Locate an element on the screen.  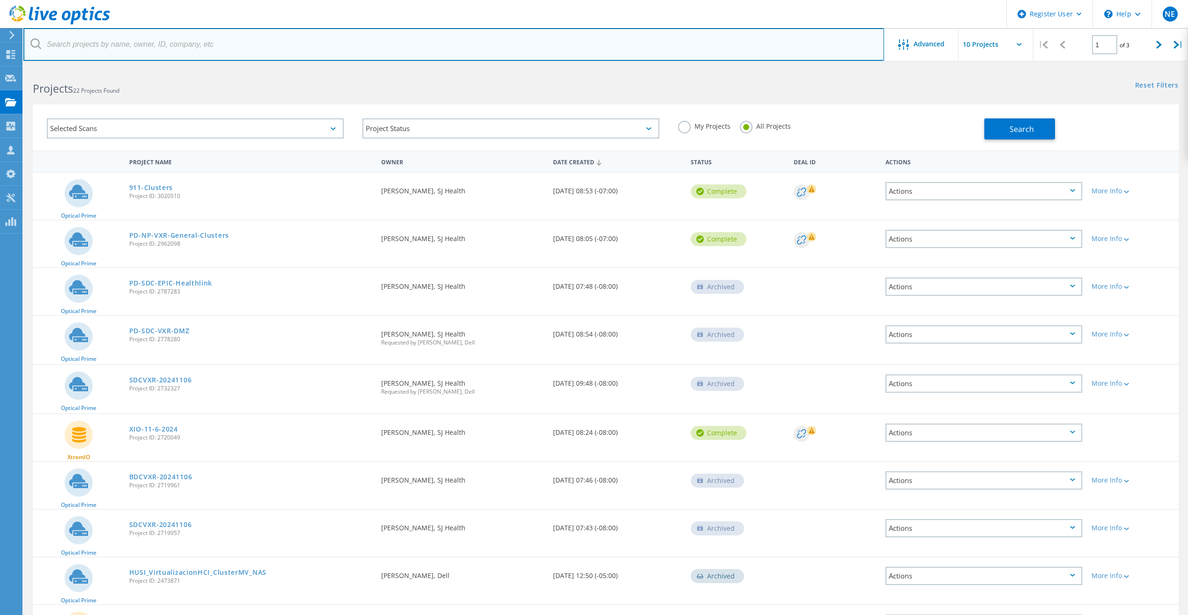
div: Selected Scans is located at coordinates (195, 128).